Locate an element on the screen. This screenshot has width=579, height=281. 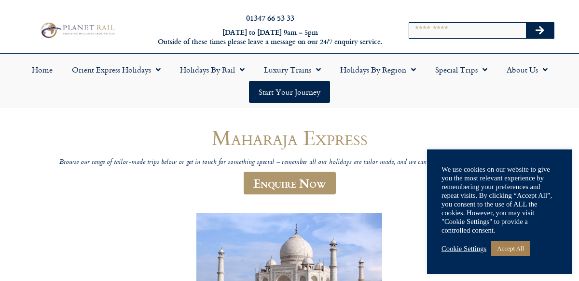
a: Home is located at coordinates (42, 70).